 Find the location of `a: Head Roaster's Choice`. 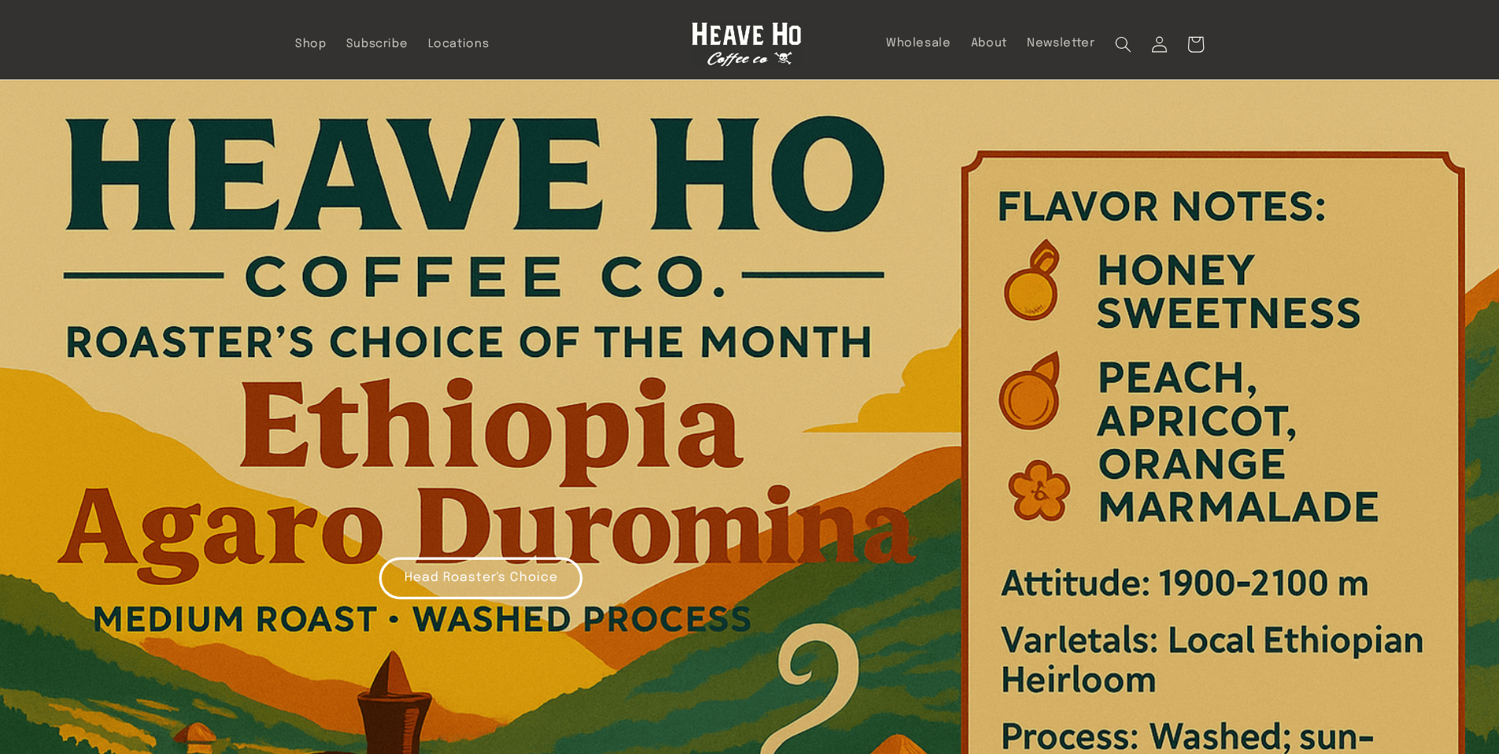

a: Head Roaster's Choice is located at coordinates (481, 578).